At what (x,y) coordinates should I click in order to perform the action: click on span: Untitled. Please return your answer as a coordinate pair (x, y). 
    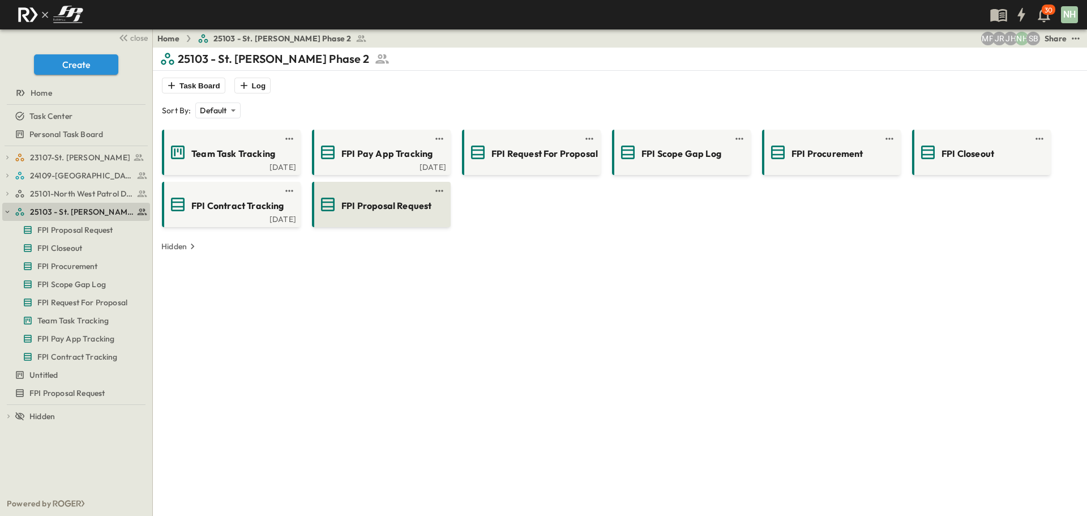
    Looking at the image, I should click on (44, 375).